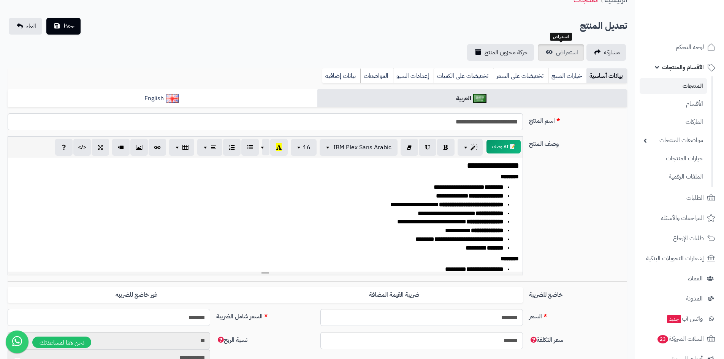 Image resolution: width=724 pixels, height=359 pixels. What do you see at coordinates (506, 52) in the screenshot?
I see `span: حركة مخزون المنتج` at bounding box center [506, 52].